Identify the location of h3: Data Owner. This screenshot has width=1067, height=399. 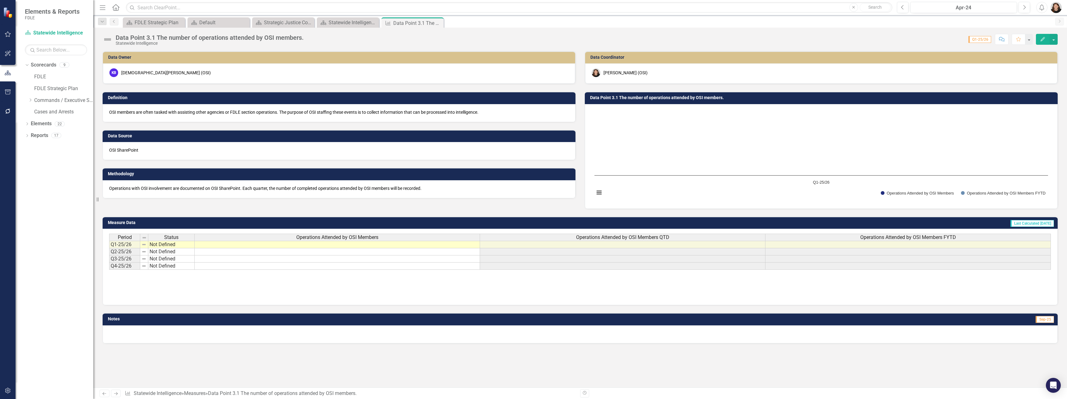
(340, 57).